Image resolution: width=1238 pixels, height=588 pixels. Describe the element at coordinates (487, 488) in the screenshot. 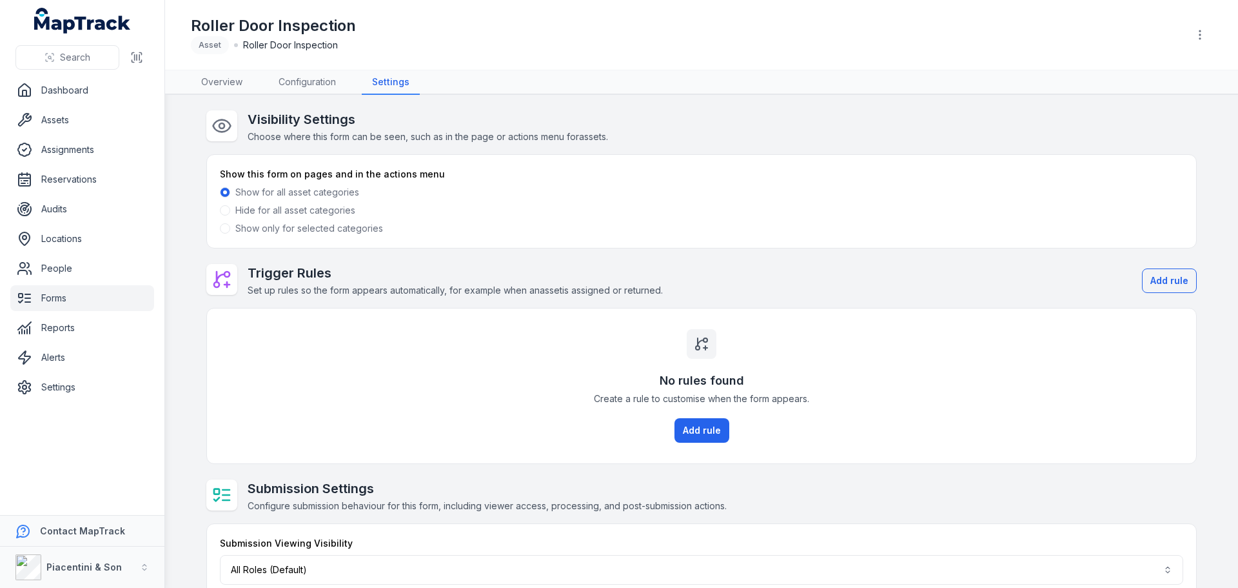

I see `h2: Submission Settings` at that location.